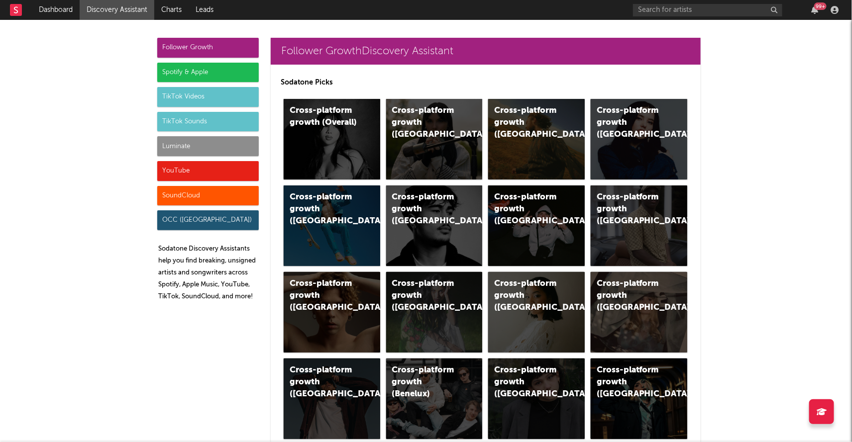 The height and width of the screenshot is (442, 852). What do you see at coordinates (815, 10) in the screenshot?
I see `button: 99+` at bounding box center [815, 10].